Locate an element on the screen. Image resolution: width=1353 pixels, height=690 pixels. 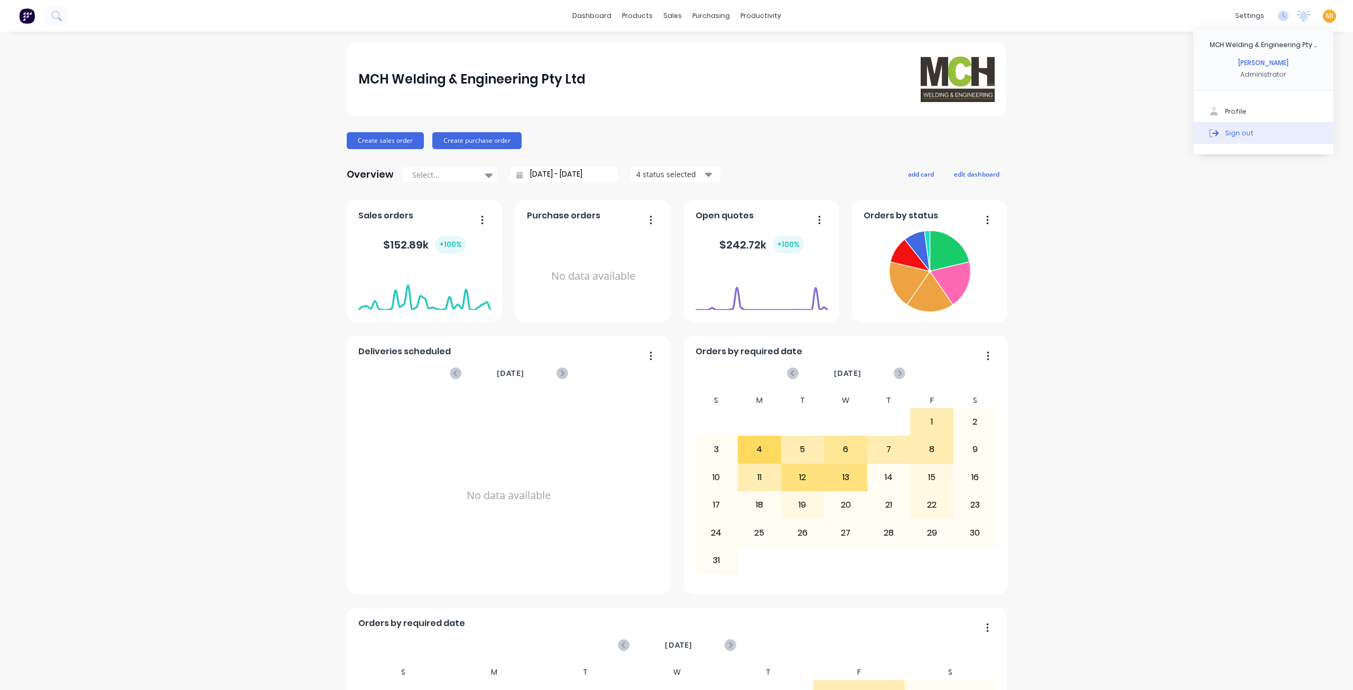
div: 31 is located at coordinates (717, 560).